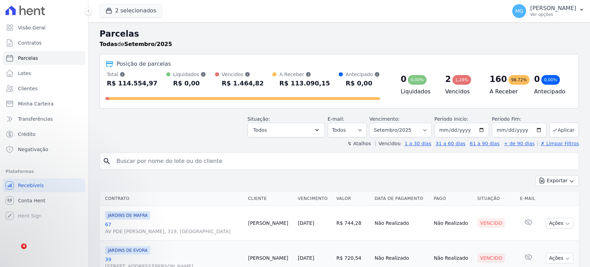 The height and width of the screenshot is (267, 590). Describe the element at coordinates (389, 143) in the screenshot. I see `label: Vencidos:` at that location.